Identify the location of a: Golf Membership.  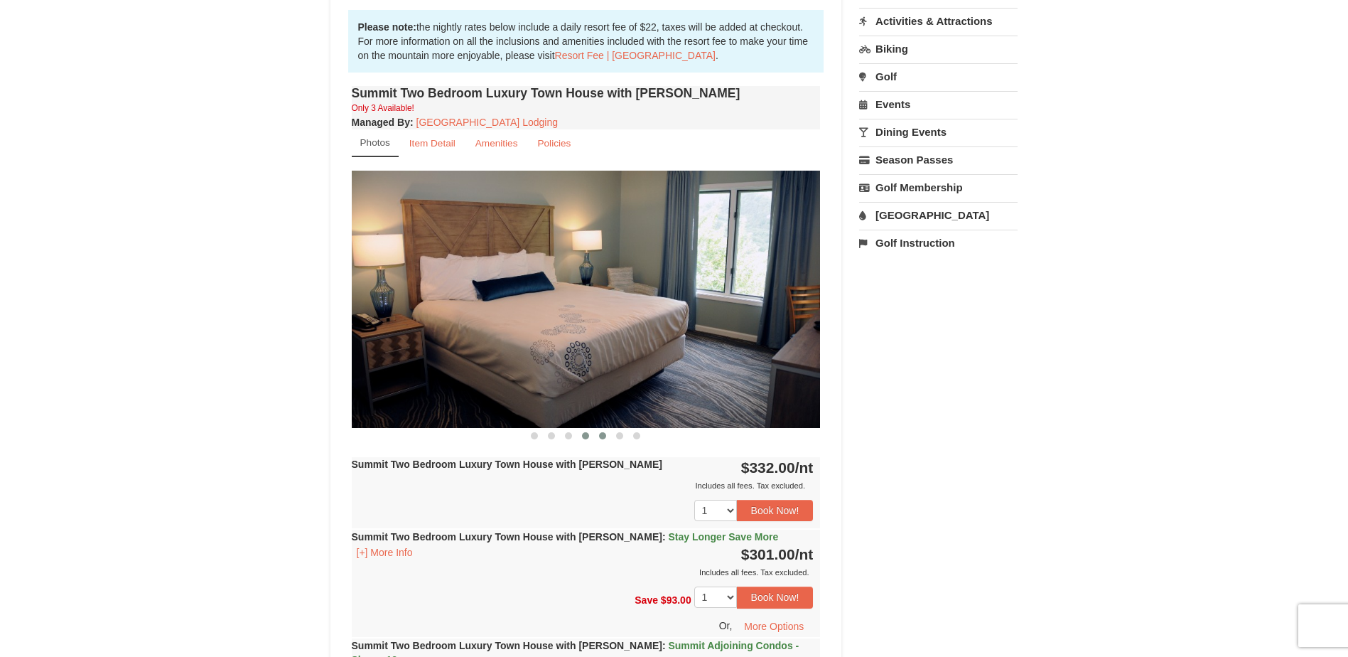
(938, 187).